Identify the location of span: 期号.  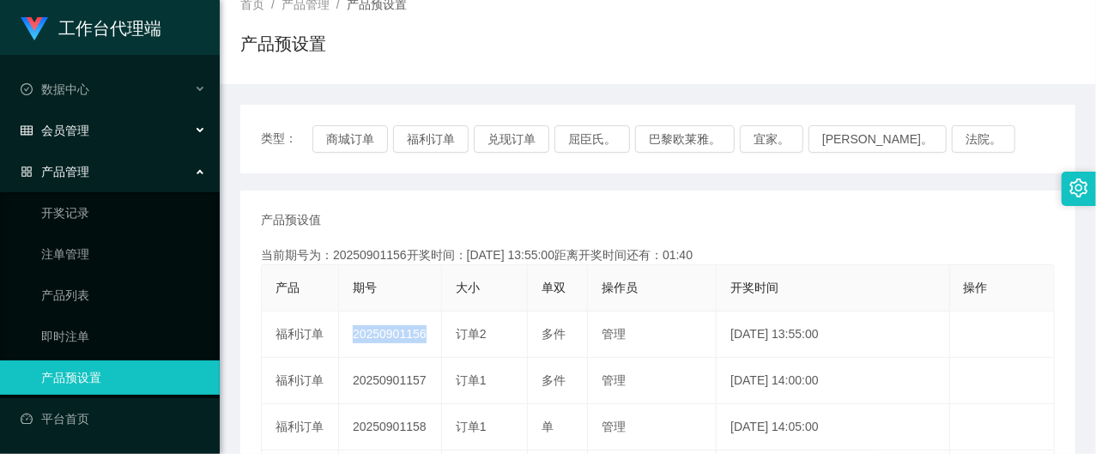
(365, 287).